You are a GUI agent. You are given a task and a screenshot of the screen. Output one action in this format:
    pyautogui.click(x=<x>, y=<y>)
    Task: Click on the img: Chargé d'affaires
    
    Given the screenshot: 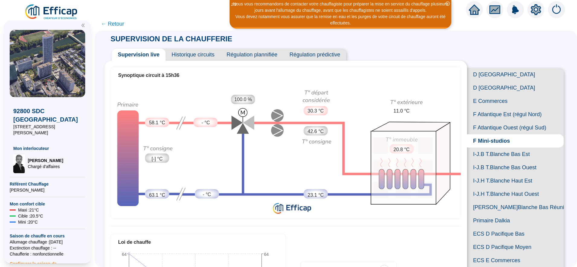 What is the action you would take?
    pyautogui.click(x=19, y=164)
    